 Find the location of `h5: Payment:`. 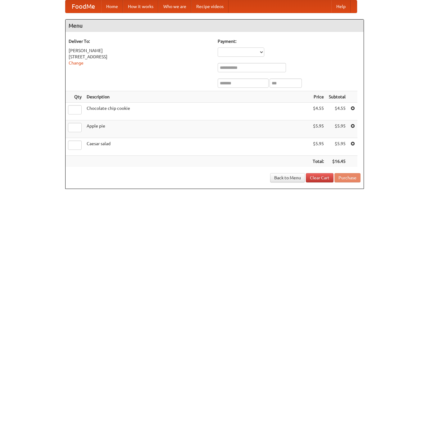

h5: Payment: is located at coordinates (289, 41).